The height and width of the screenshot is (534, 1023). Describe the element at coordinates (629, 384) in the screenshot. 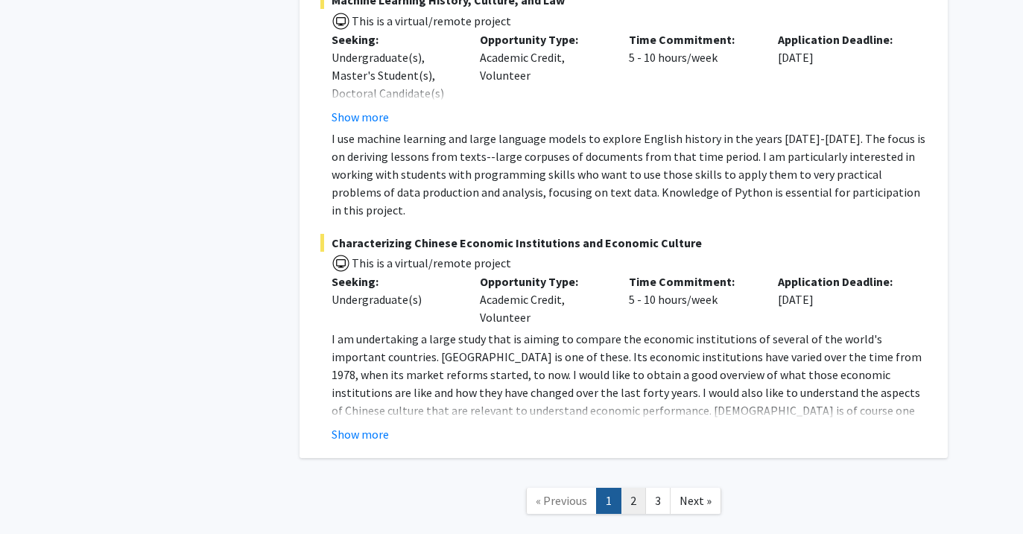

I see `p: I am undertaking a large study that is aiming to compare the economic institutions of several of ...` at that location.